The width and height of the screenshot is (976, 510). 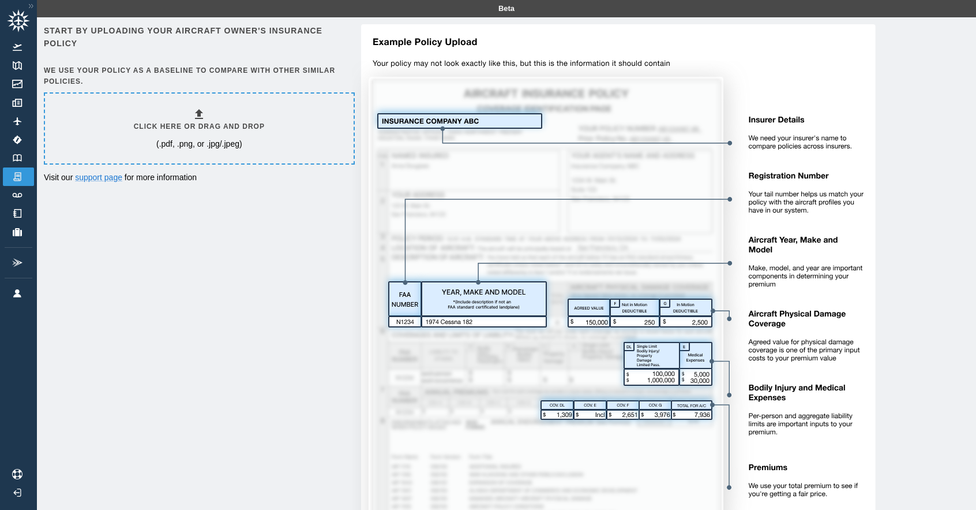 I want to click on p: (.pdf, .png, or .jpg/.jpeg), so click(x=199, y=144).